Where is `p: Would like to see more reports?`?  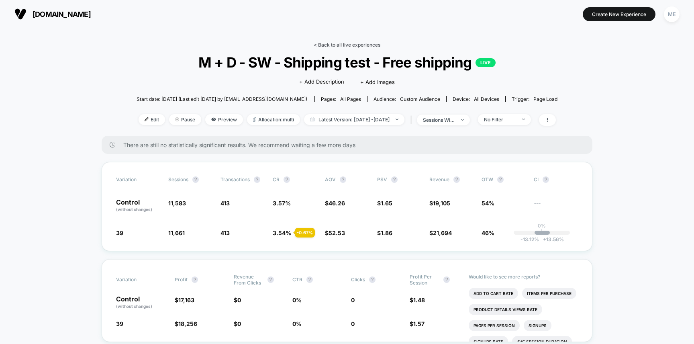
p: Would like to see more reports? is located at coordinates (523, 276).